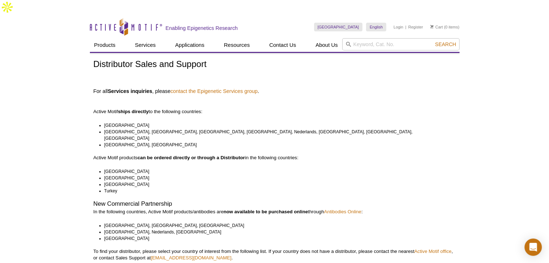 This screenshot has width=549, height=263. I want to click on a: Services, so click(145, 45).